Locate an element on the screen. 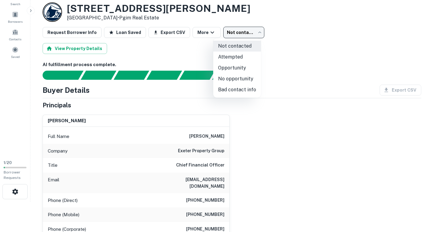 The height and width of the screenshot is (232, 438). li: Opportunity is located at coordinates (237, 68).